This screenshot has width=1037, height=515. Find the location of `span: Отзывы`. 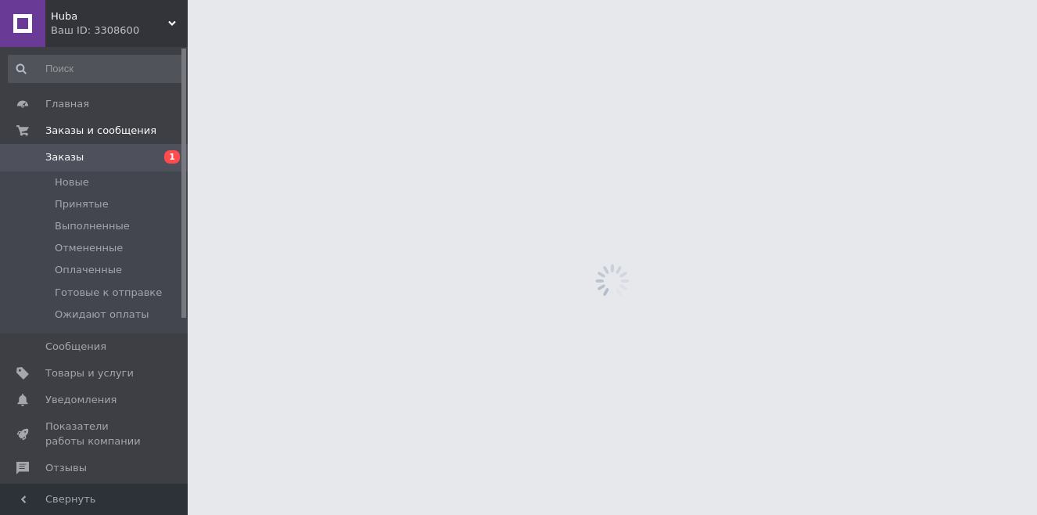

span: Отзывы is located at coordinates (66, 468).